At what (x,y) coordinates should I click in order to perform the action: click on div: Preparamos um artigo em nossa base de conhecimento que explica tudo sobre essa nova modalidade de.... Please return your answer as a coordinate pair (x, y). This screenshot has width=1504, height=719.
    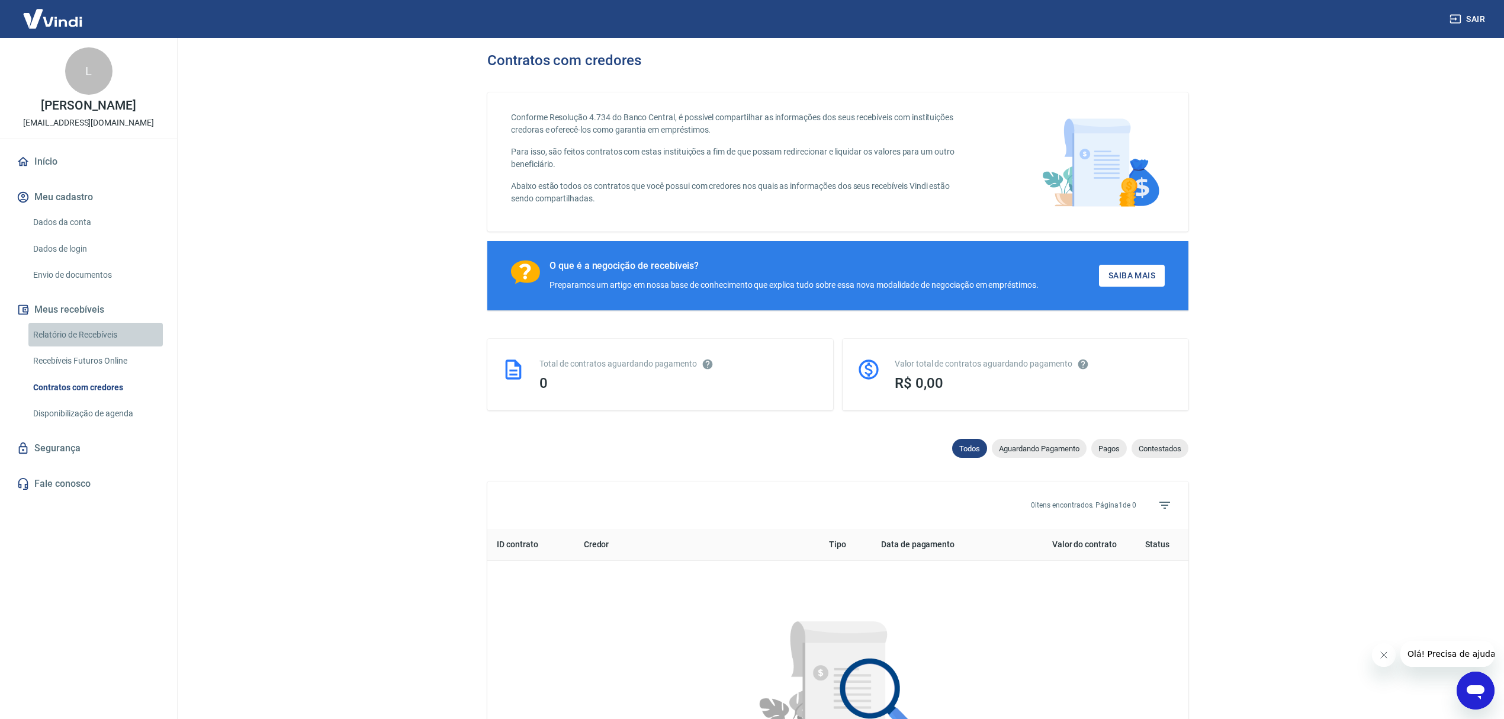
    Looking at the image, I should click on (794, 285).